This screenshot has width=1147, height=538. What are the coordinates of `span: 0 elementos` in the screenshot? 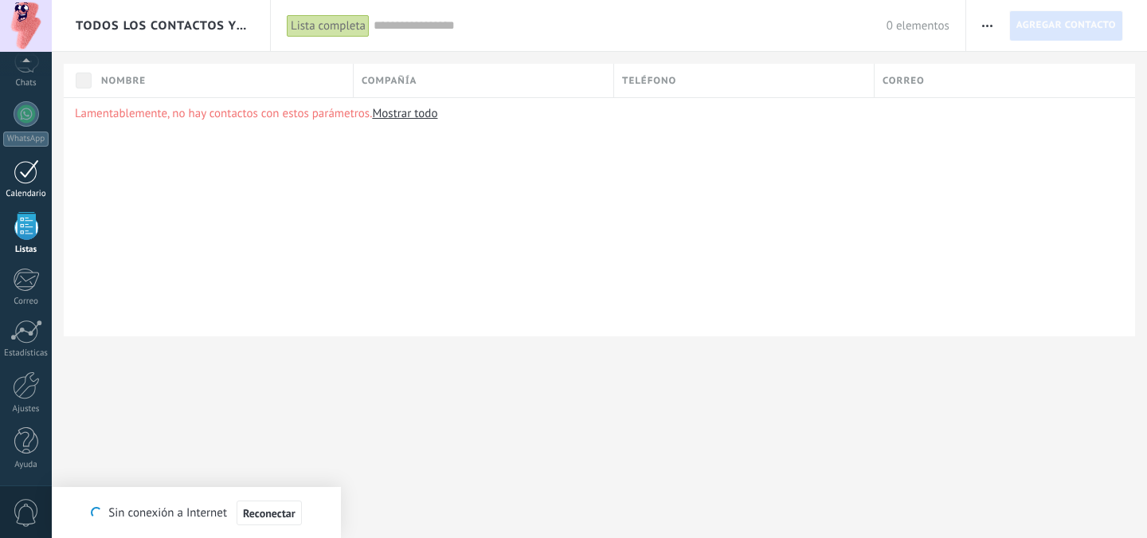 It's located at (918, 25).